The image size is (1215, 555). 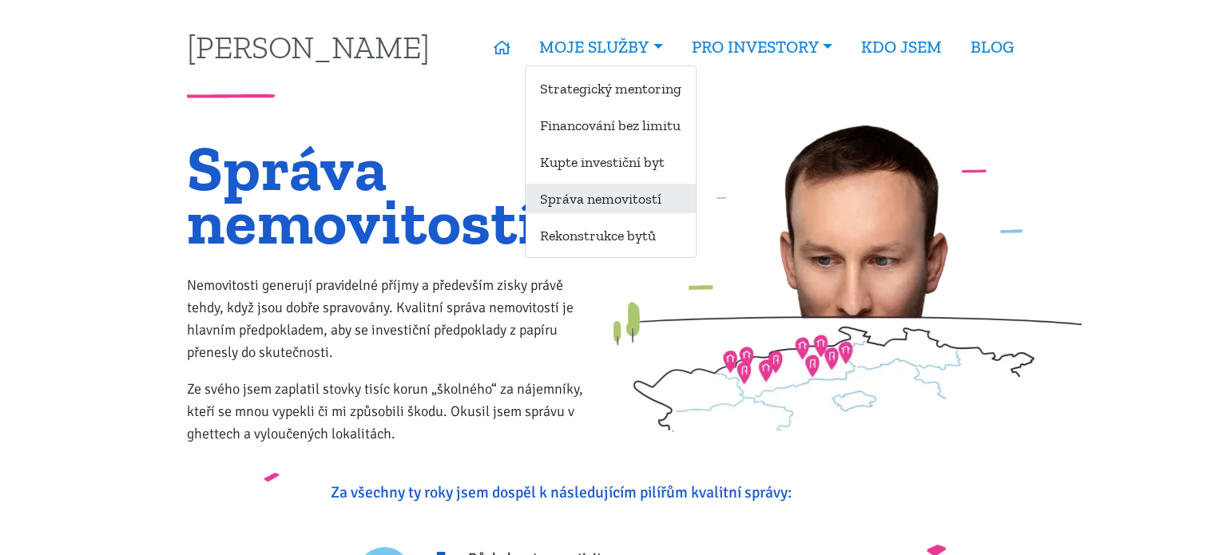 I want to click on a: Strategický mentoring, so click(x=610, y=88).